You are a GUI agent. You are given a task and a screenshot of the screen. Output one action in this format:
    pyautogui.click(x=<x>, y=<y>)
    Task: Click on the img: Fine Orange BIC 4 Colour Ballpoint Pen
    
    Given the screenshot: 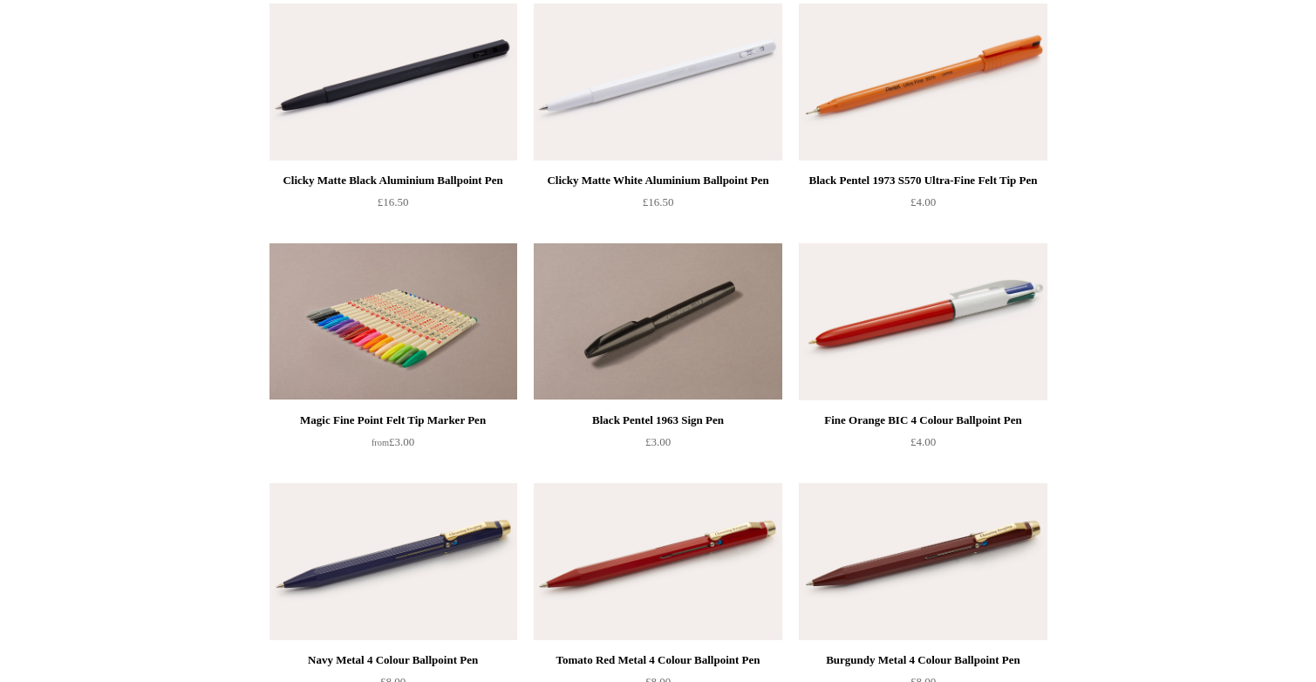 What is the action you would take?
    pyautogui.click(x=923, y=322)
    